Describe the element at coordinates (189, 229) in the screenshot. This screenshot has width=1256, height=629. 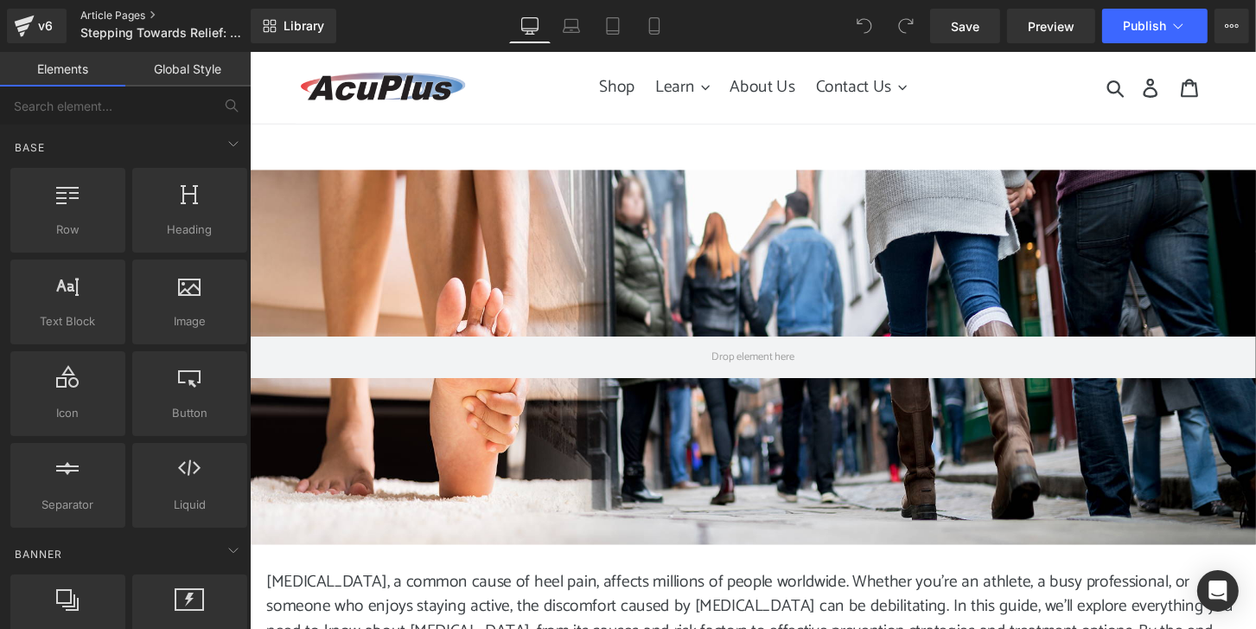
I see `span: Heading` at that location.